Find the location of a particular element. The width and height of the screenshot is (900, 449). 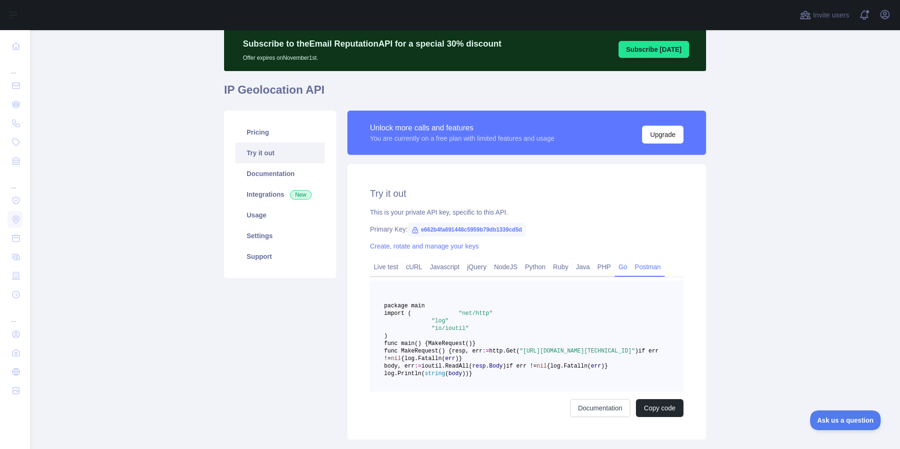

span: Invite users is located at coordinates (831, 15).